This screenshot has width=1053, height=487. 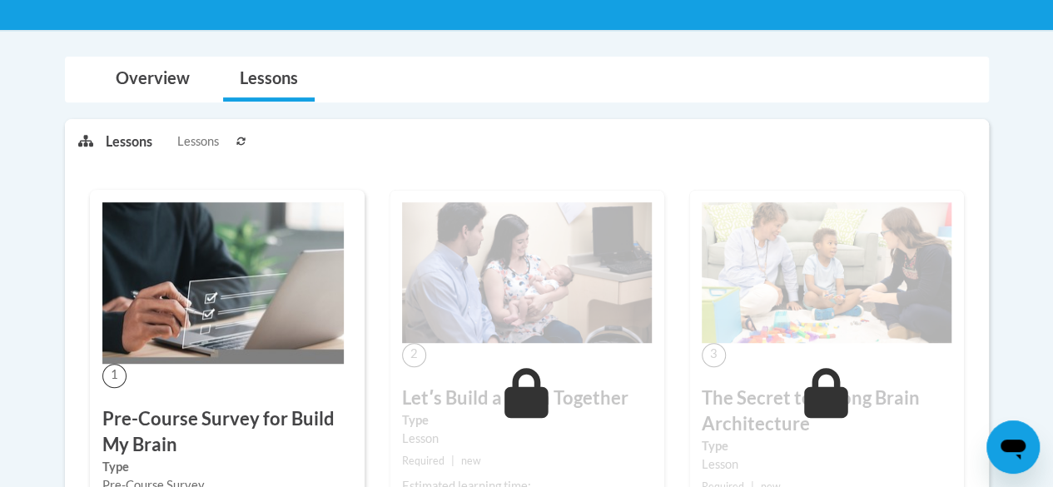 What do you see at coordinates (114, 375) in the screenshot?
I see `span: 1` at bounding box center [114, 375].